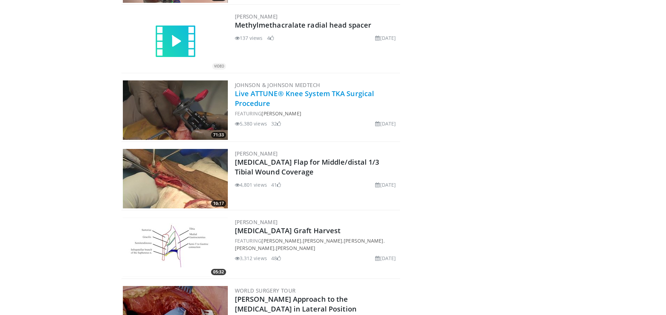 Image resolution: width=666 pixels, height=315 pixels. I want to click on li: 32, so click(276, 123).